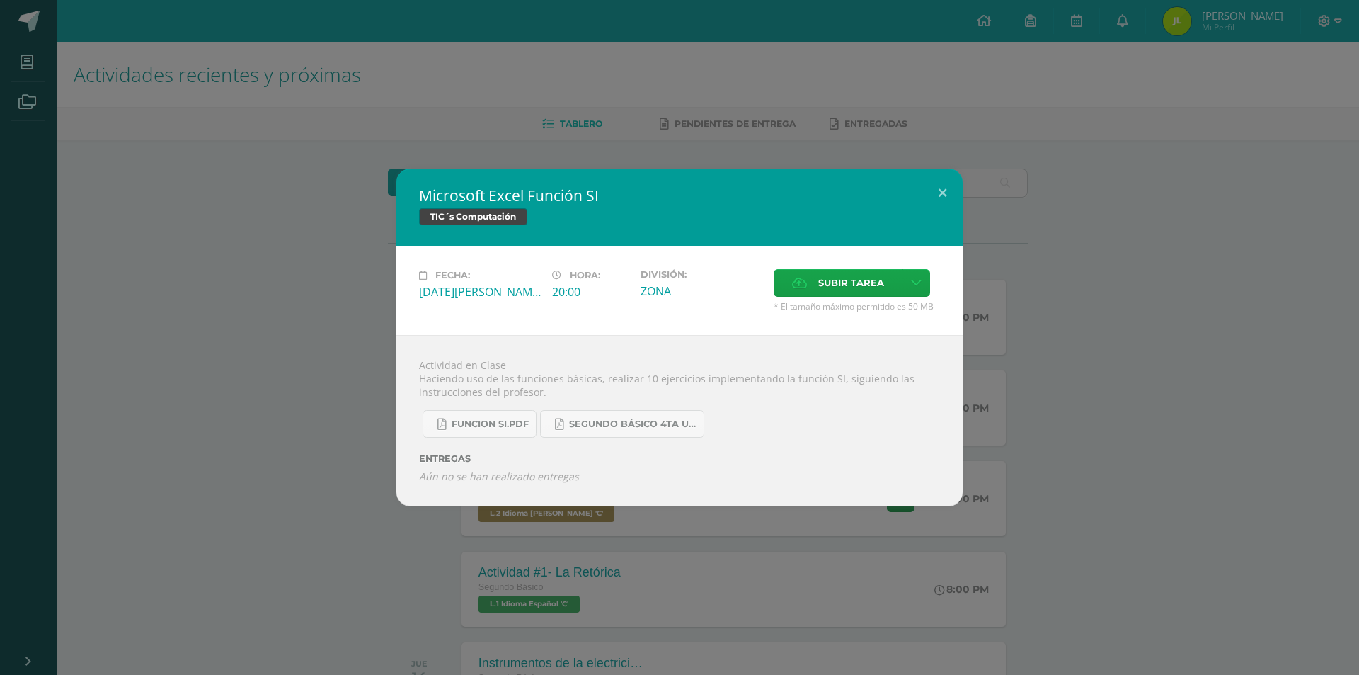 Image resolution: width=1359 pixels, height=675 pixels. What do you see at coordinates (857, 306) in the screenshot?
I see `span: * El tamaño máximo permitido es 50 MB` at bounding box center [857, 306].